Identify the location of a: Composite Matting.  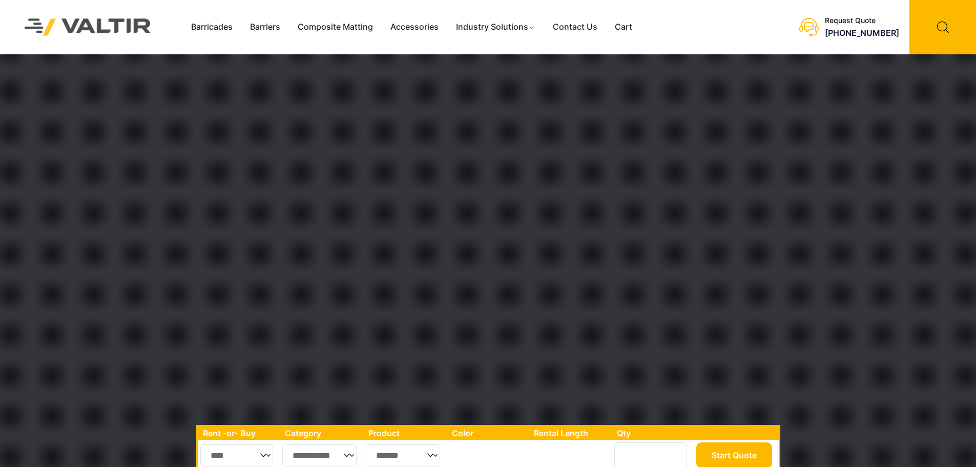
(335, 27).